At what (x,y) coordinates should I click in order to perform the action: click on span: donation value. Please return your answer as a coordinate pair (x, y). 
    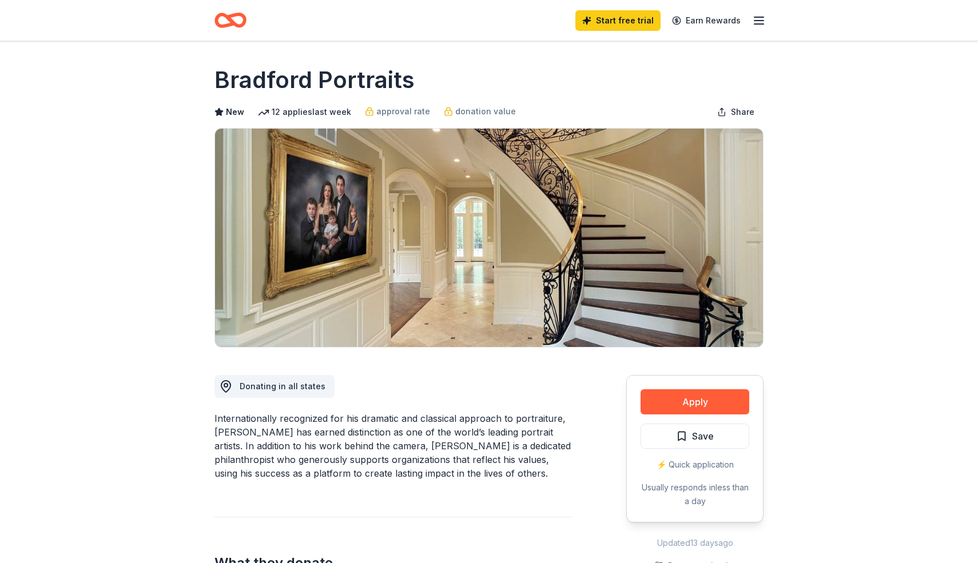
    Looking at the image, I should click on (486, 112).